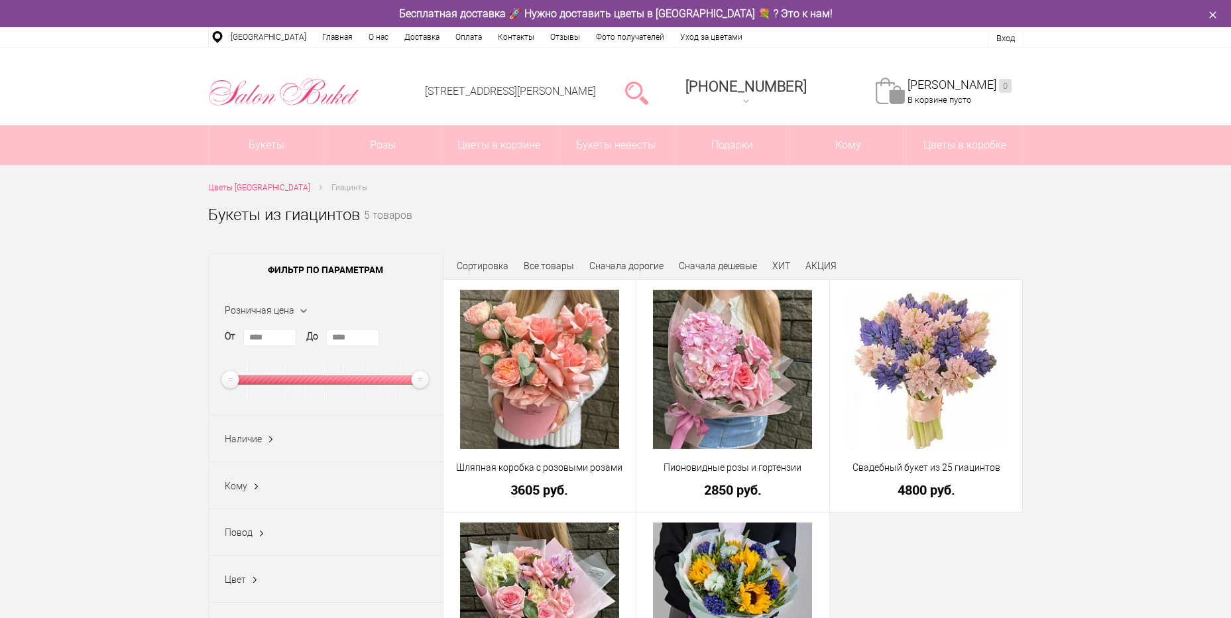 This screenshot has width=1231, height=618. What do you see at coordinates (469, 37) in the screenshot?
I see `a: Оплата` at bounding box center [469, 37].